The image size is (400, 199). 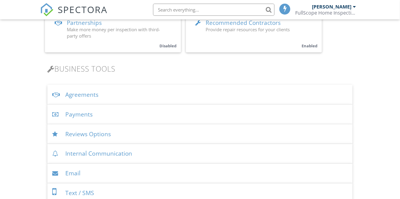 I want to click on h3: Business Tools, so click(x=200, y=69).